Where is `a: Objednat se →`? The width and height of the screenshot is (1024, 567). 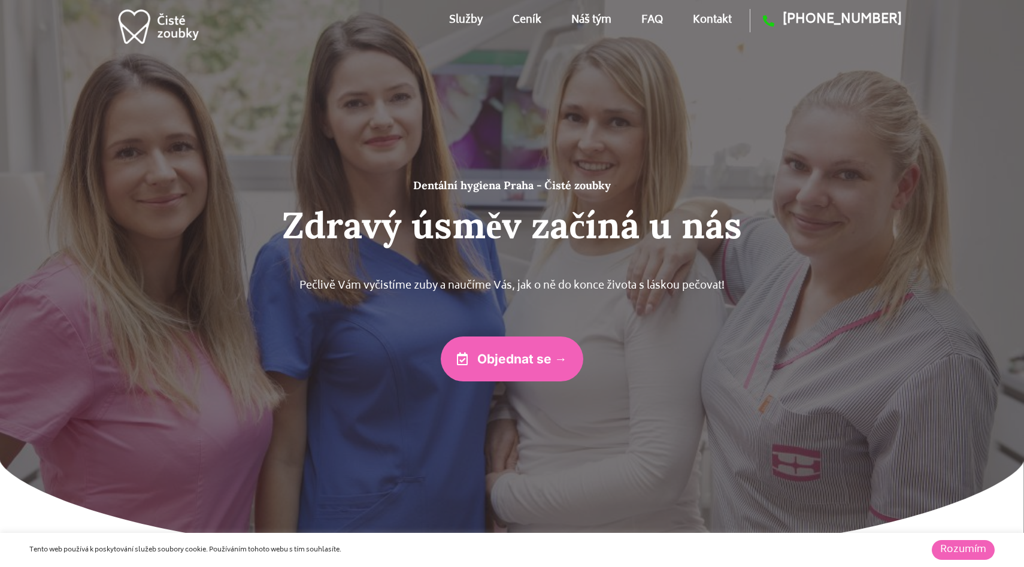 a: Objednat se → is located at coordinates (512, 359).